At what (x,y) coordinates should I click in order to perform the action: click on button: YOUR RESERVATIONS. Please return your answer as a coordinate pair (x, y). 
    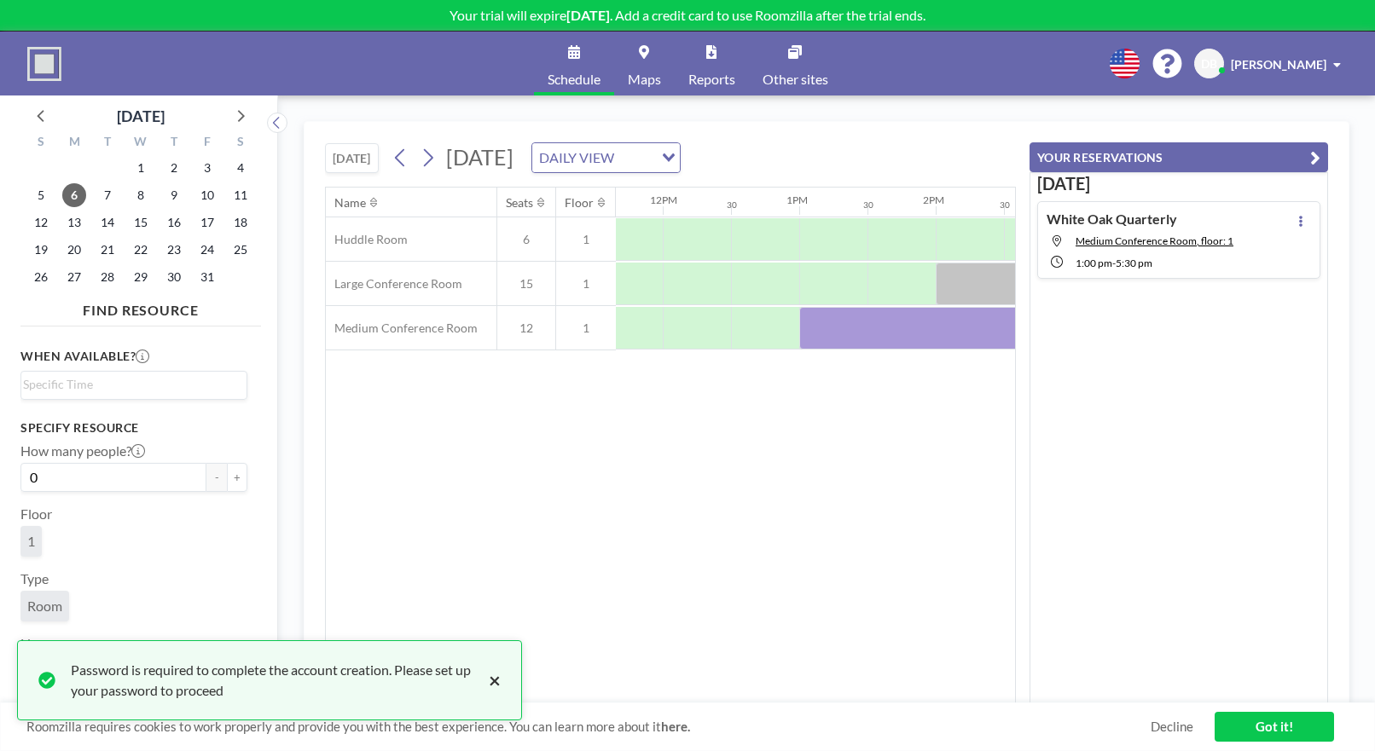
    Looking at the image, I should click on (1178, 157).